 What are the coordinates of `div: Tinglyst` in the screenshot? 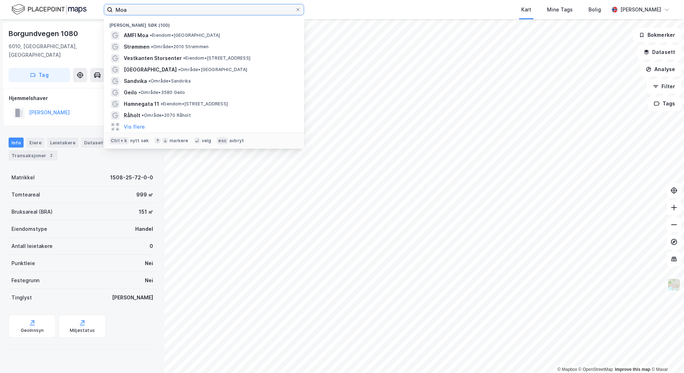 It's located at (21, 298).